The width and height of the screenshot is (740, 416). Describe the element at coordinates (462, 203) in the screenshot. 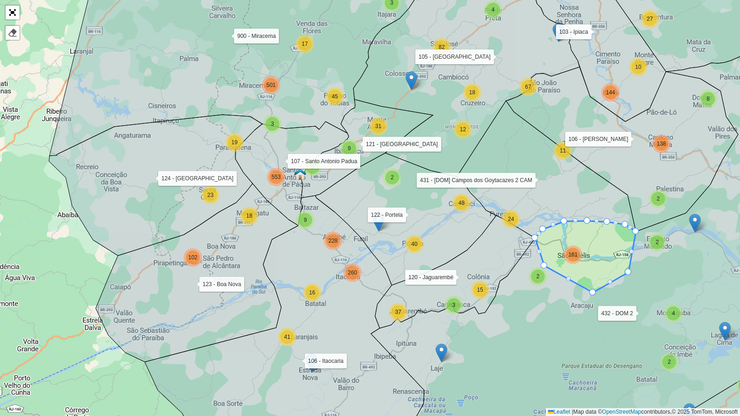

I see `div: 48` at that location.